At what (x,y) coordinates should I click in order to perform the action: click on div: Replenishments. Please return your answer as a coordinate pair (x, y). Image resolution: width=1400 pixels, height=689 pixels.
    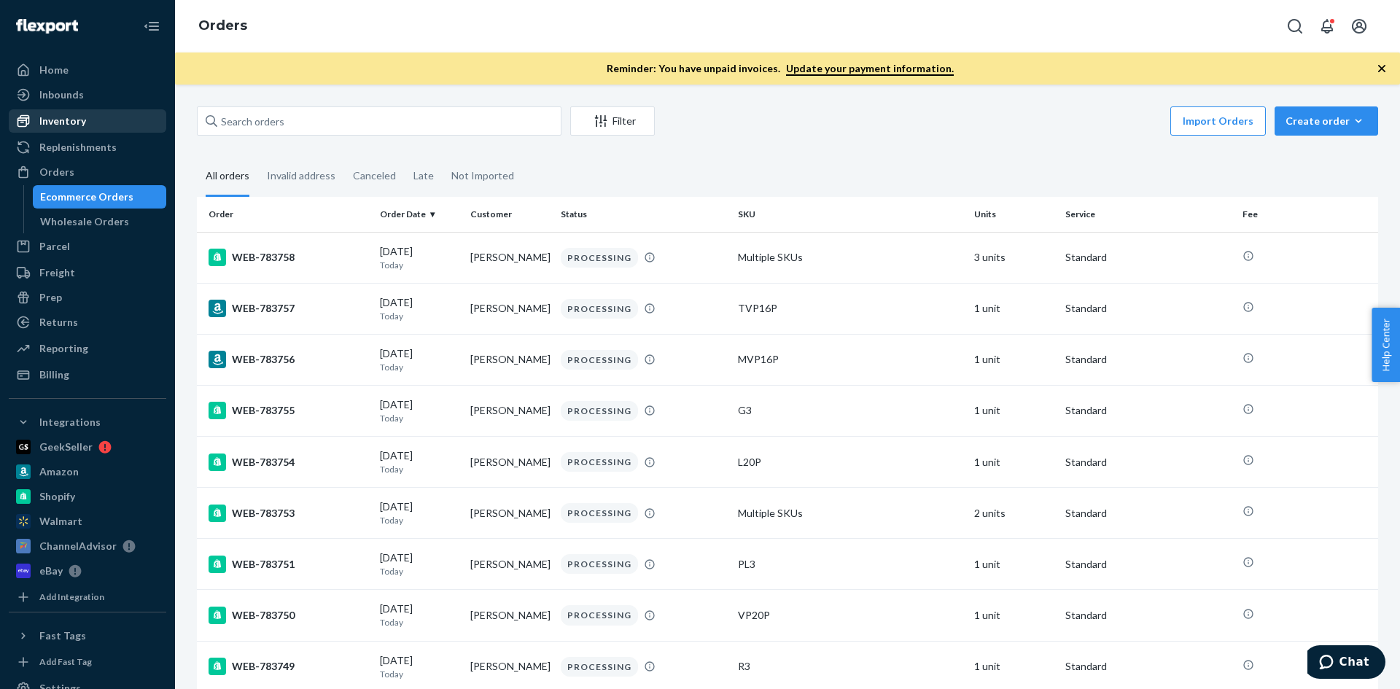
    Looking at the image, I should click on (78, 147).